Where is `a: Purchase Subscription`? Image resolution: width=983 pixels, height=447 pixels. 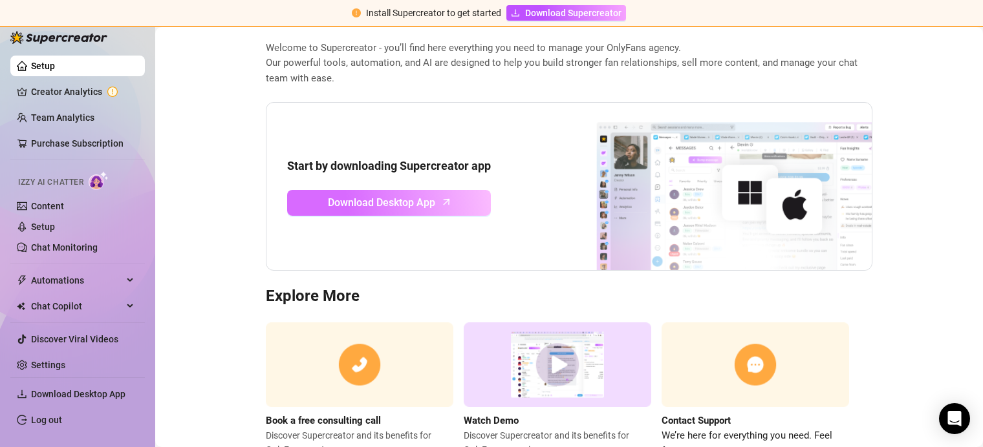 a: Purchase Subscription is located at coordinates (83, 144).